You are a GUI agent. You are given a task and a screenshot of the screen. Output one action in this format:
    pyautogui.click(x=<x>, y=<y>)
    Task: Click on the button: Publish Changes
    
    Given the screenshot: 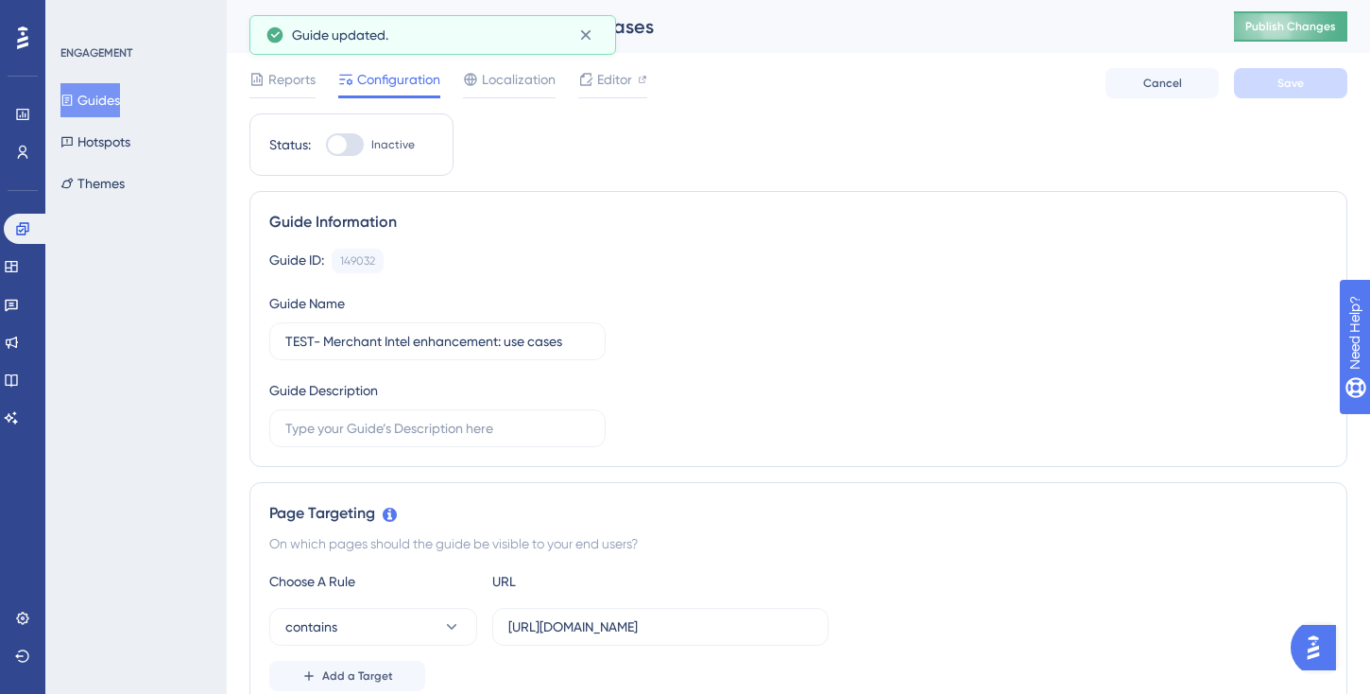 What is the action you would take?
    pyautogui.click(x=1291, y=26)
    